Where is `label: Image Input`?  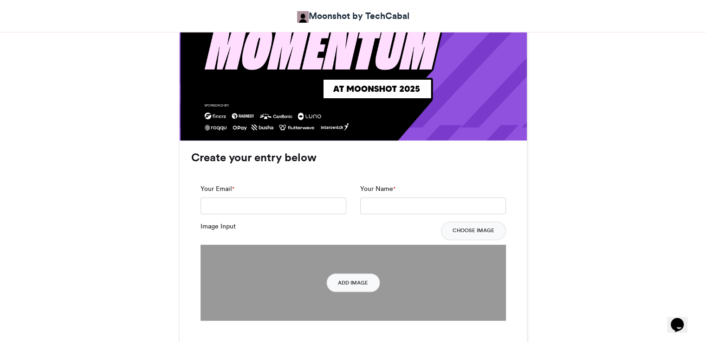
label: Image Input is located at coordinates (218, 226).